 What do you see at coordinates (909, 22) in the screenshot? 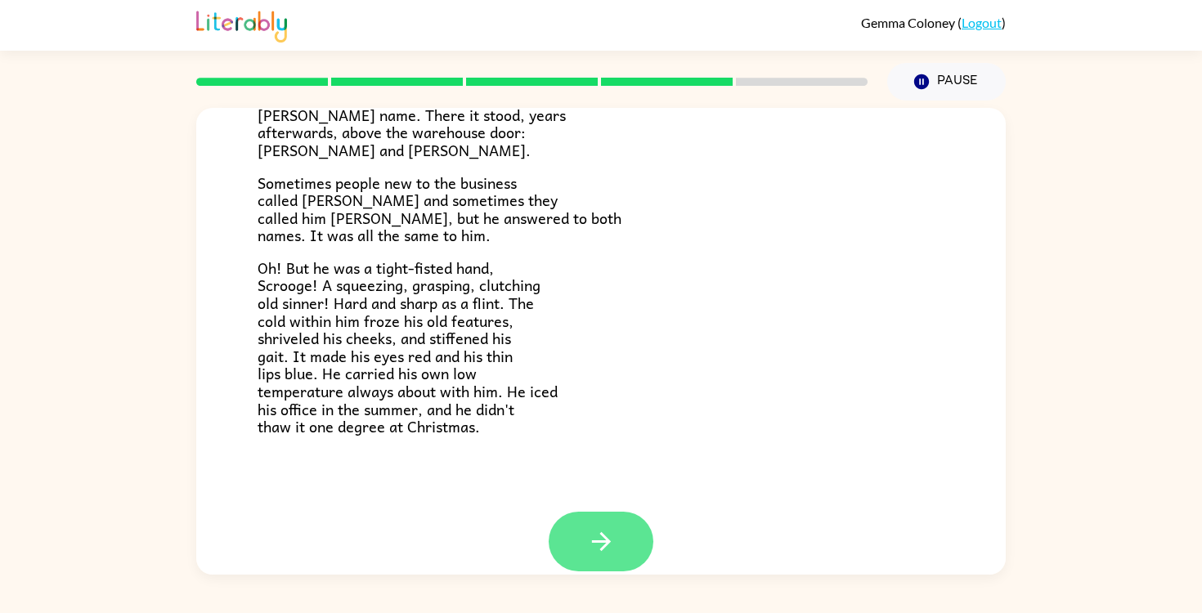
I see `span: Gemma Coloney` at bounding box center [909, 22].